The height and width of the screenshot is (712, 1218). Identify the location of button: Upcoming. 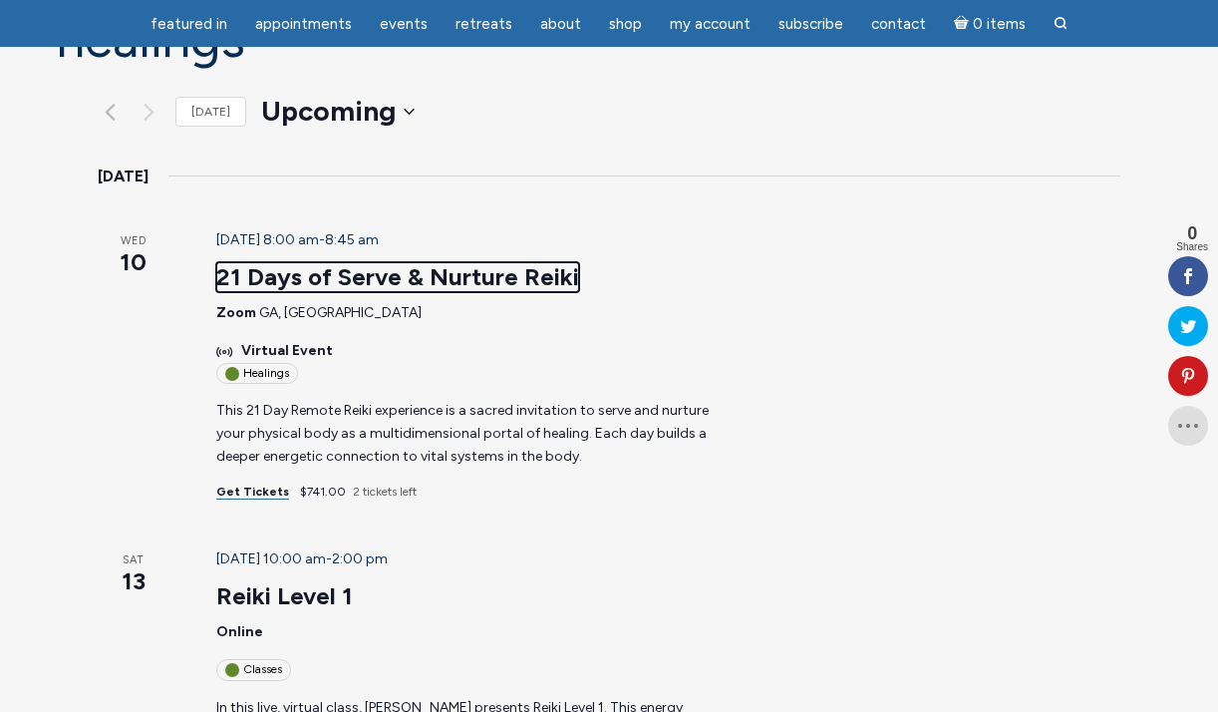
(338, 112).